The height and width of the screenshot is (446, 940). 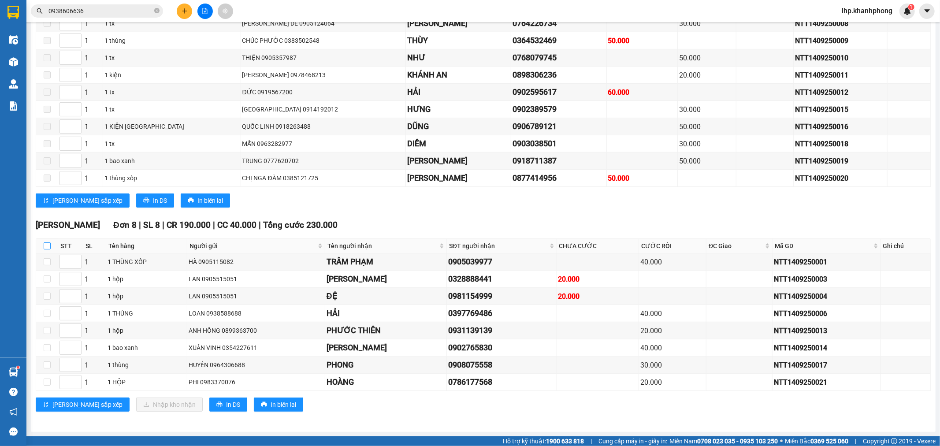 What do you see at coordinates (146, 279) in the screenshot?
I see `div: 1 hộp` at bounding box center [146, 279].